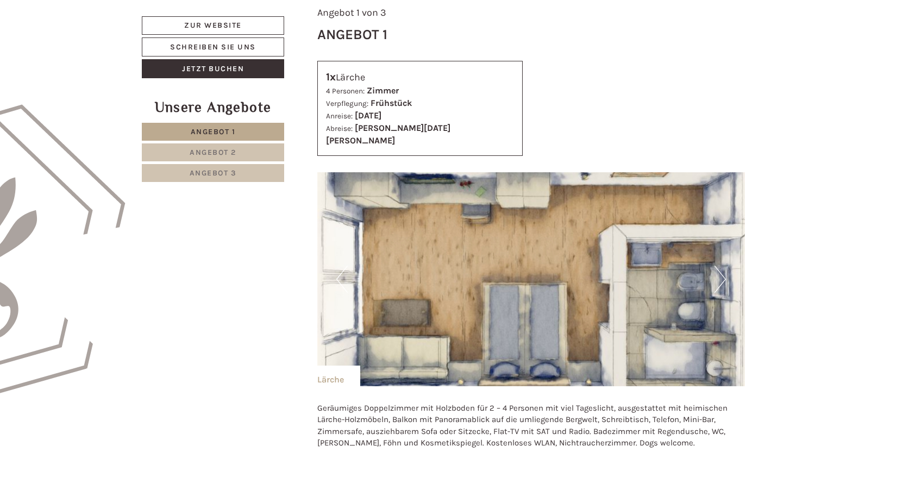  What do you see at coordinates (213, 173) in the screenshot?
I see `span: Angebot 3` at bounding box center [213, 173].